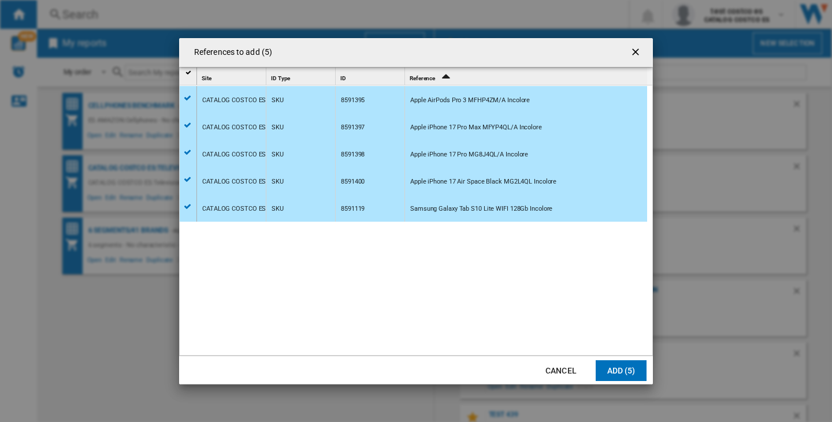 The height and width of the screenshot is (422, 832). I want to click on span: Sort Ascending, so click(445, 78).